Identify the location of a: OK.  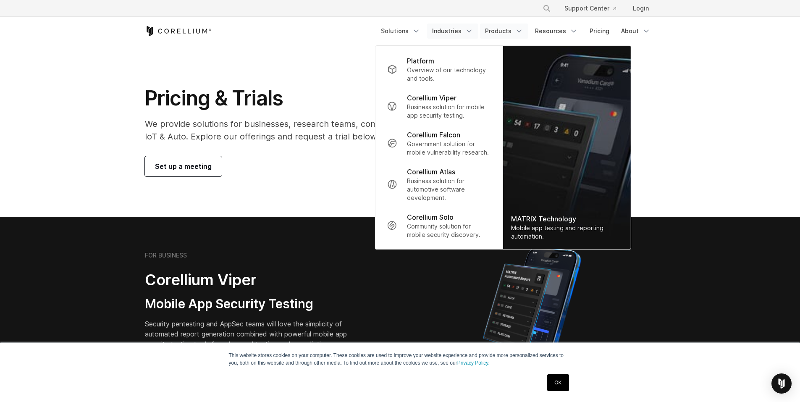
(558, 383).